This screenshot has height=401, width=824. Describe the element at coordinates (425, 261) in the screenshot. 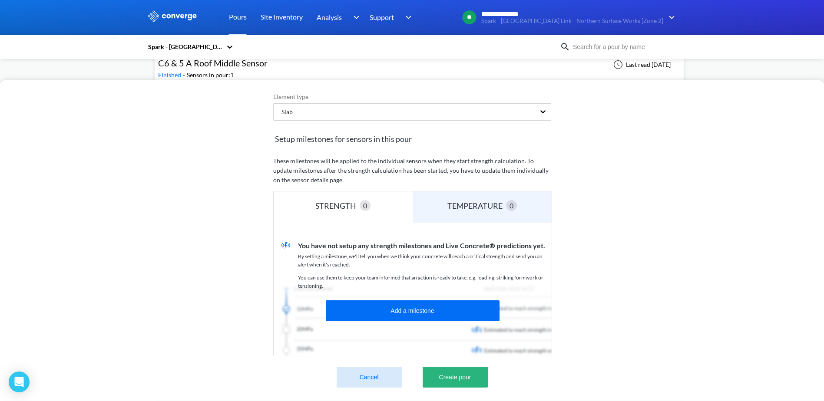

I see `p: By setting a milestone, we'll tell you when we think your concrete will reach a critical strength...` at that location.